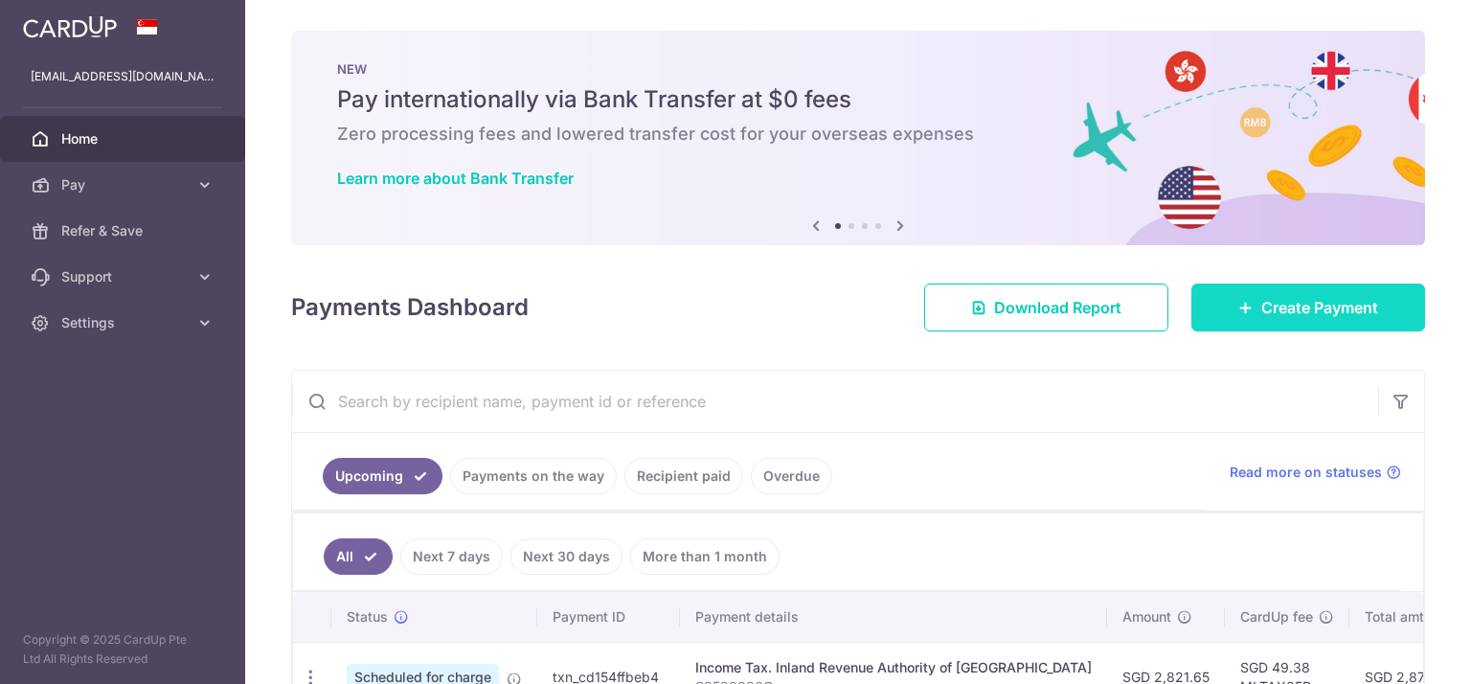 This screenshot has height=684, width=1471. I want to click on a: Recipient paid, so click(684, 476).